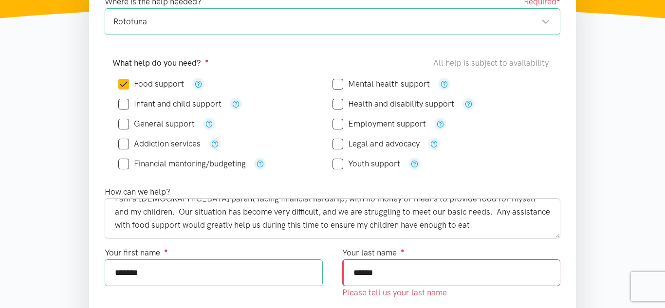 This screenshot has width=665, height=308. What do you see at coordinates (170, 104) in the screenshot?
I see `label: Infant and child support` at bounding box center [170, 104].